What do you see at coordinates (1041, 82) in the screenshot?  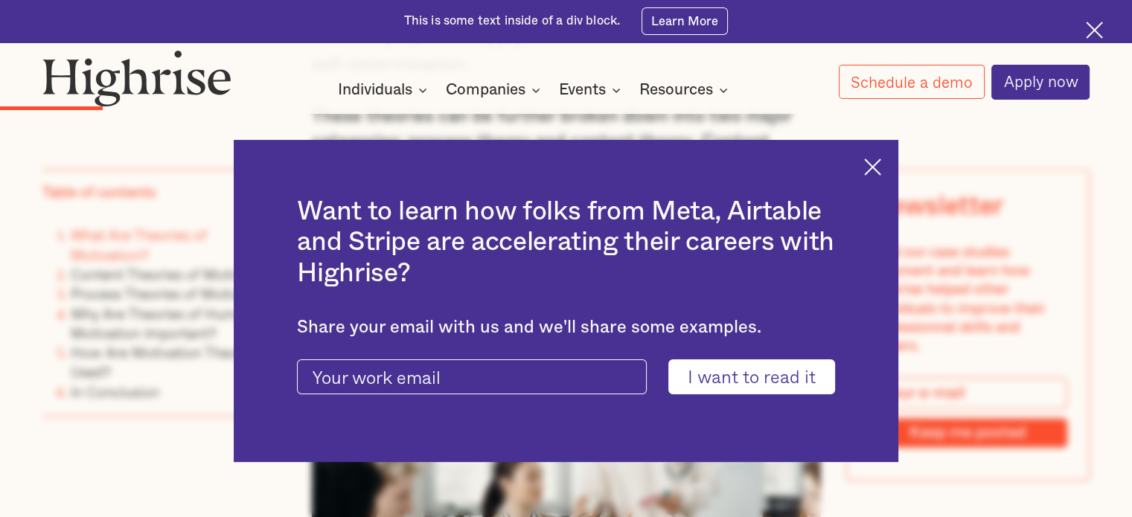 I see `a: Apply now` at bounding box center [1041, 82].